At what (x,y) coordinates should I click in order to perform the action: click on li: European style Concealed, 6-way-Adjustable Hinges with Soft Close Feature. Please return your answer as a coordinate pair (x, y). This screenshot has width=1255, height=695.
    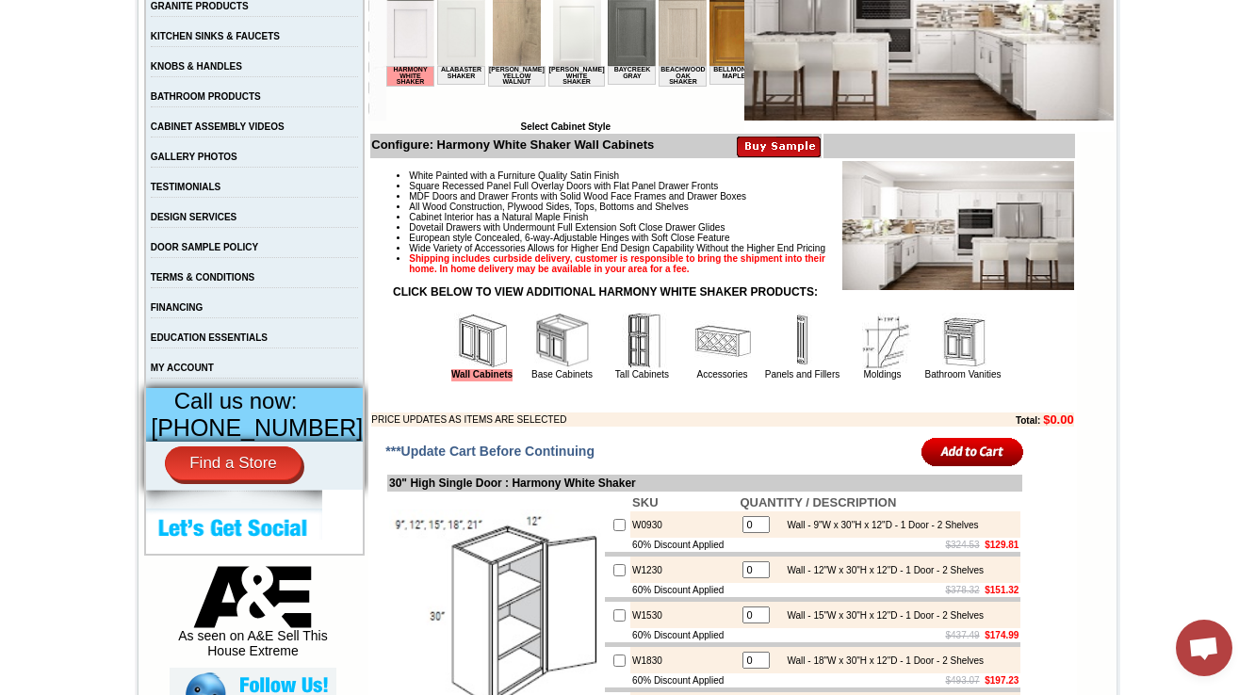
    Looking at the image, I should click on (741, 237).